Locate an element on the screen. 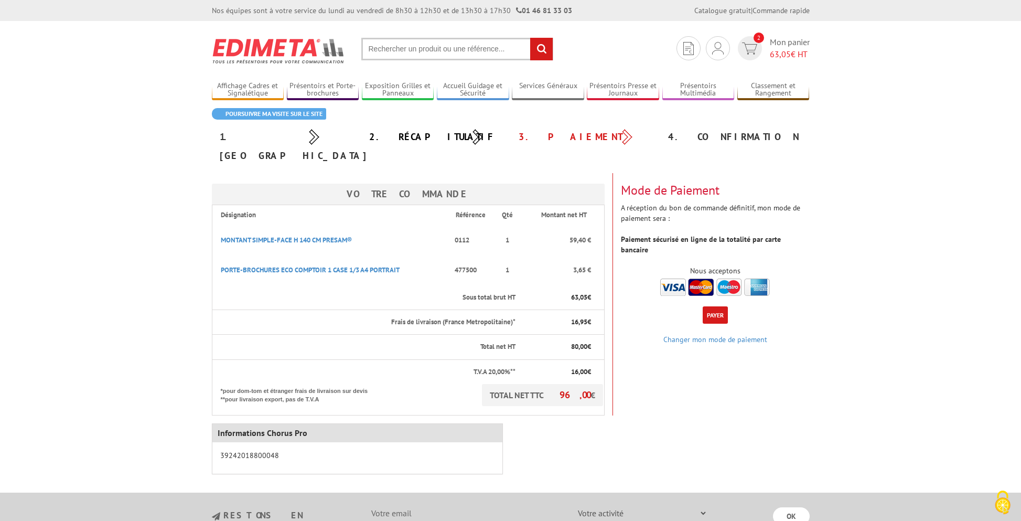 The width and height of the screenshot is (1021, 521). div: 4. Confirmation is located at coordinates (735, 137).